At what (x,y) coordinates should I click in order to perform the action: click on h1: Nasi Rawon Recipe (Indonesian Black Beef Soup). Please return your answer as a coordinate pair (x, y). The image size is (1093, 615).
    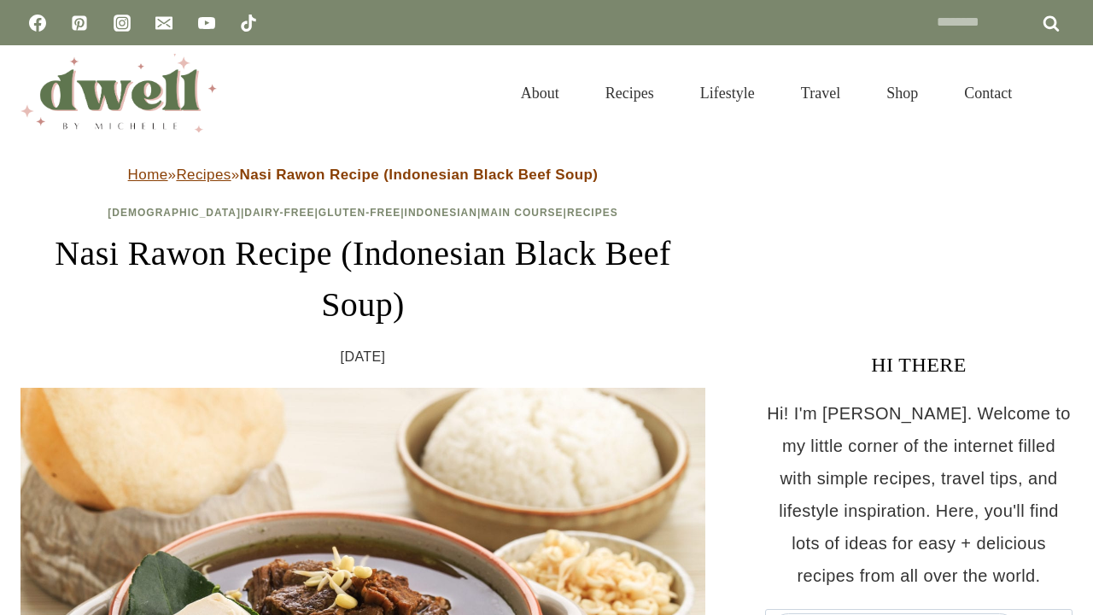
    Looking at the image, I should click on (363, 279).